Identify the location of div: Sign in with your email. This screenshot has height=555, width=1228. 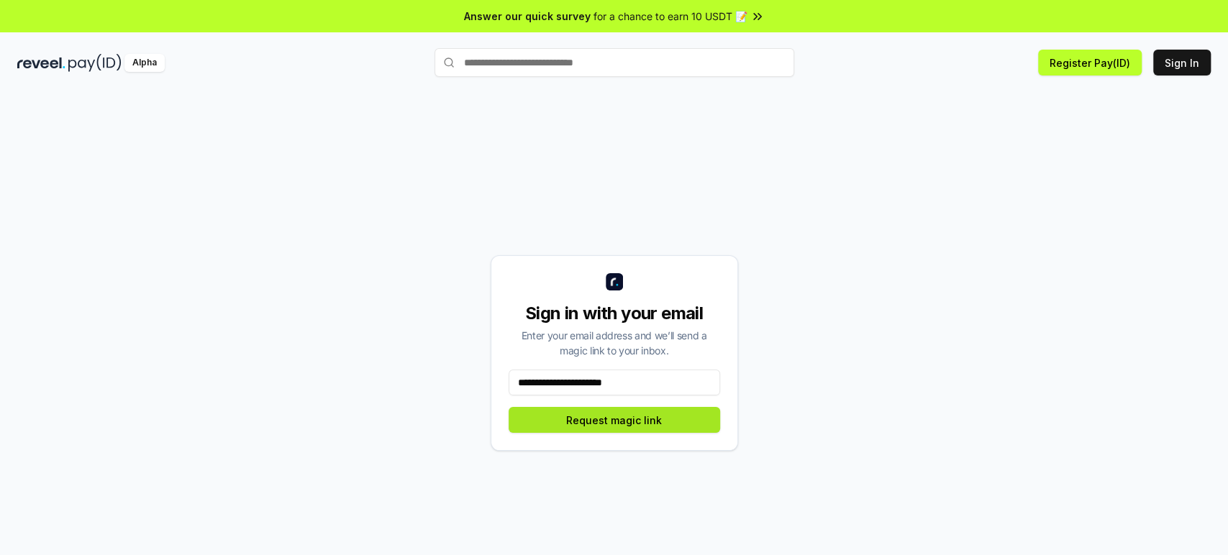
(614, 314).